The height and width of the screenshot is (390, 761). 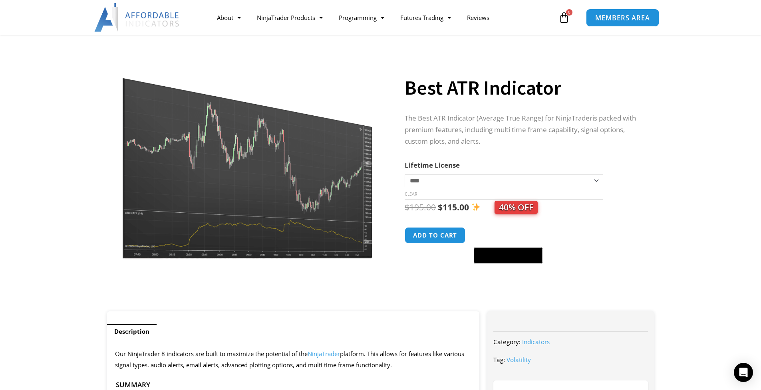 What do you see at coordinates (535, 342) in the screenshot?
I see `a: Indicators` at bounding box center [535, 342].